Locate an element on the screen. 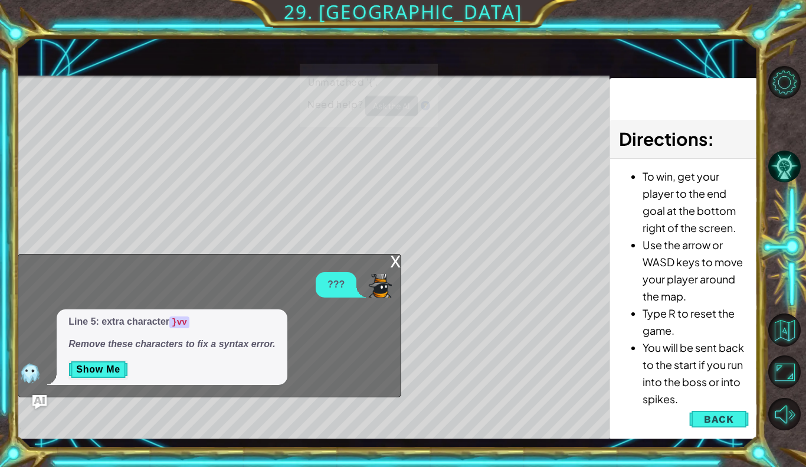  em: Remove these characters to fix a syntax error. is located at coordinates (172, 343).